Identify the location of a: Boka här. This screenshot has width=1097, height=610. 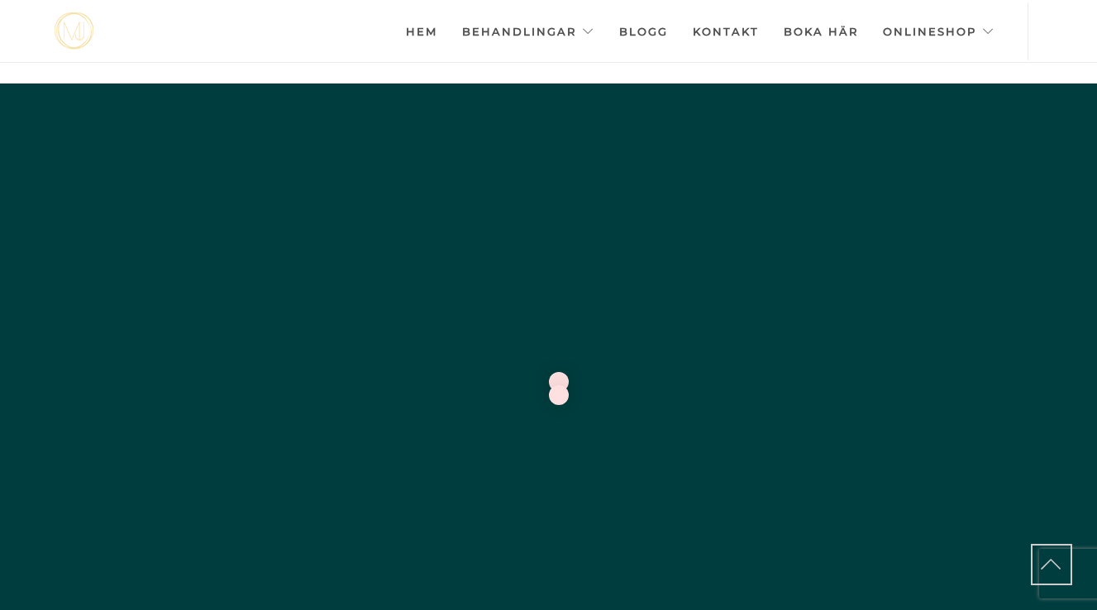
(821, 31).